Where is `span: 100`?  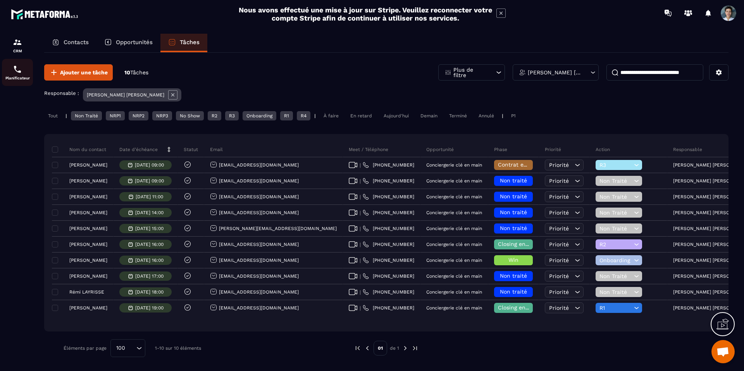
span: 100 is located at coordinates (121, 349).